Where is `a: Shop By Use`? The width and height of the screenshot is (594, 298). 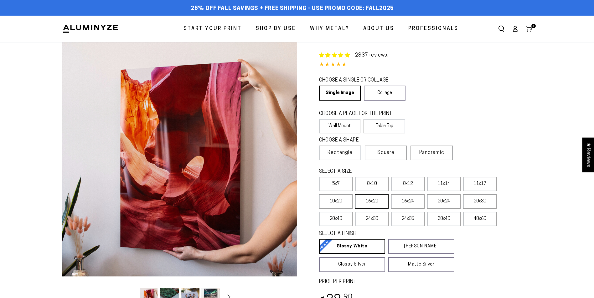
a: Shop By Use is located at coordinates (276, 29).